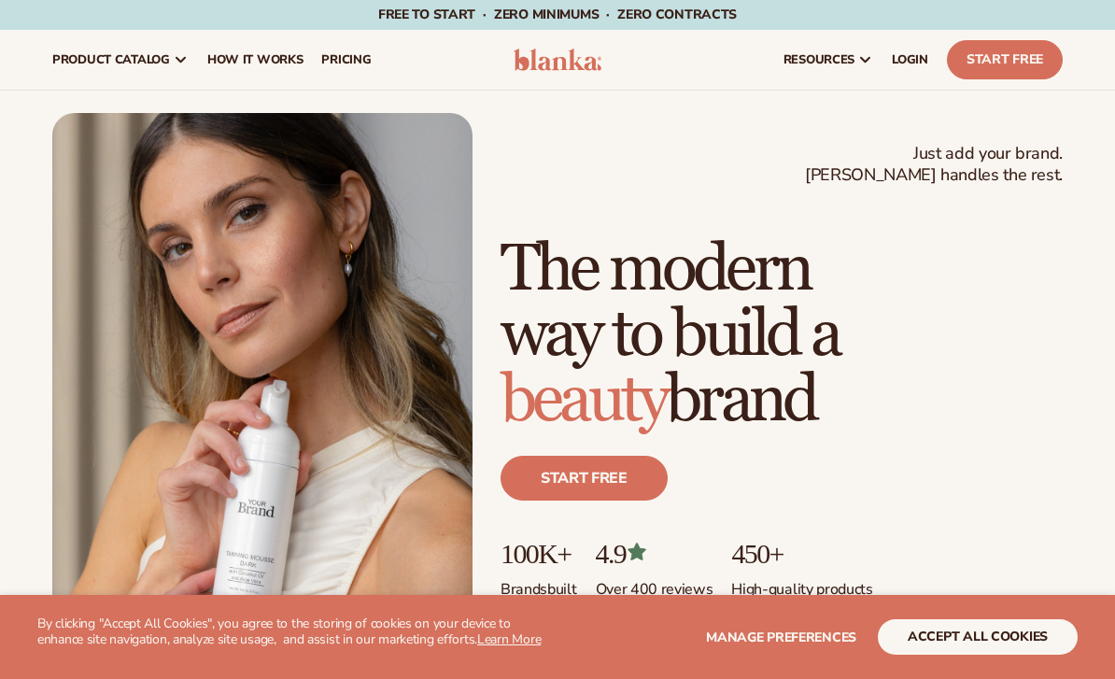 The height and width of the screenshot is (679, 1115). What do you see at coordinates (909, 60) in the screenshot?
I see `span: LOGIN` at bounding box center [909, 60].